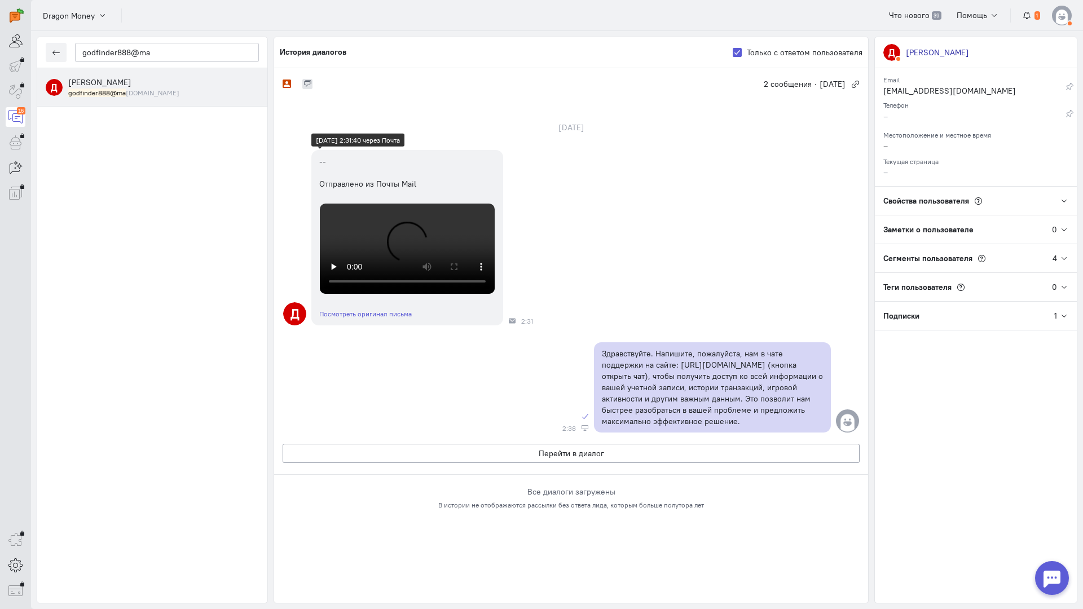 This screenshot has height=609, width=1083. Describe the element at coordinates (918, 287) in the screenshot. I see `span: Теги пользователя` at that location.